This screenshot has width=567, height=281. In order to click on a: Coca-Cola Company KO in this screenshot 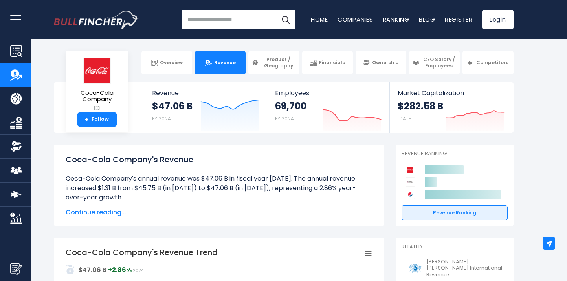, I will do `click(97, 85)`.